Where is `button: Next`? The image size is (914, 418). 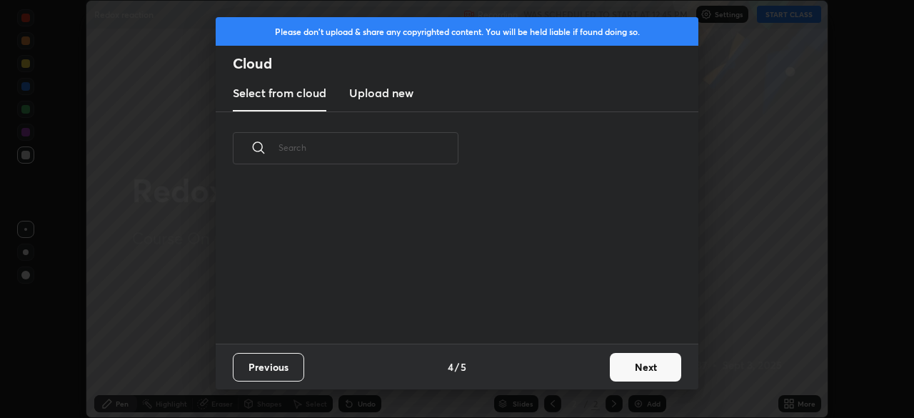
button: Next is located at coordinates (646, 367).